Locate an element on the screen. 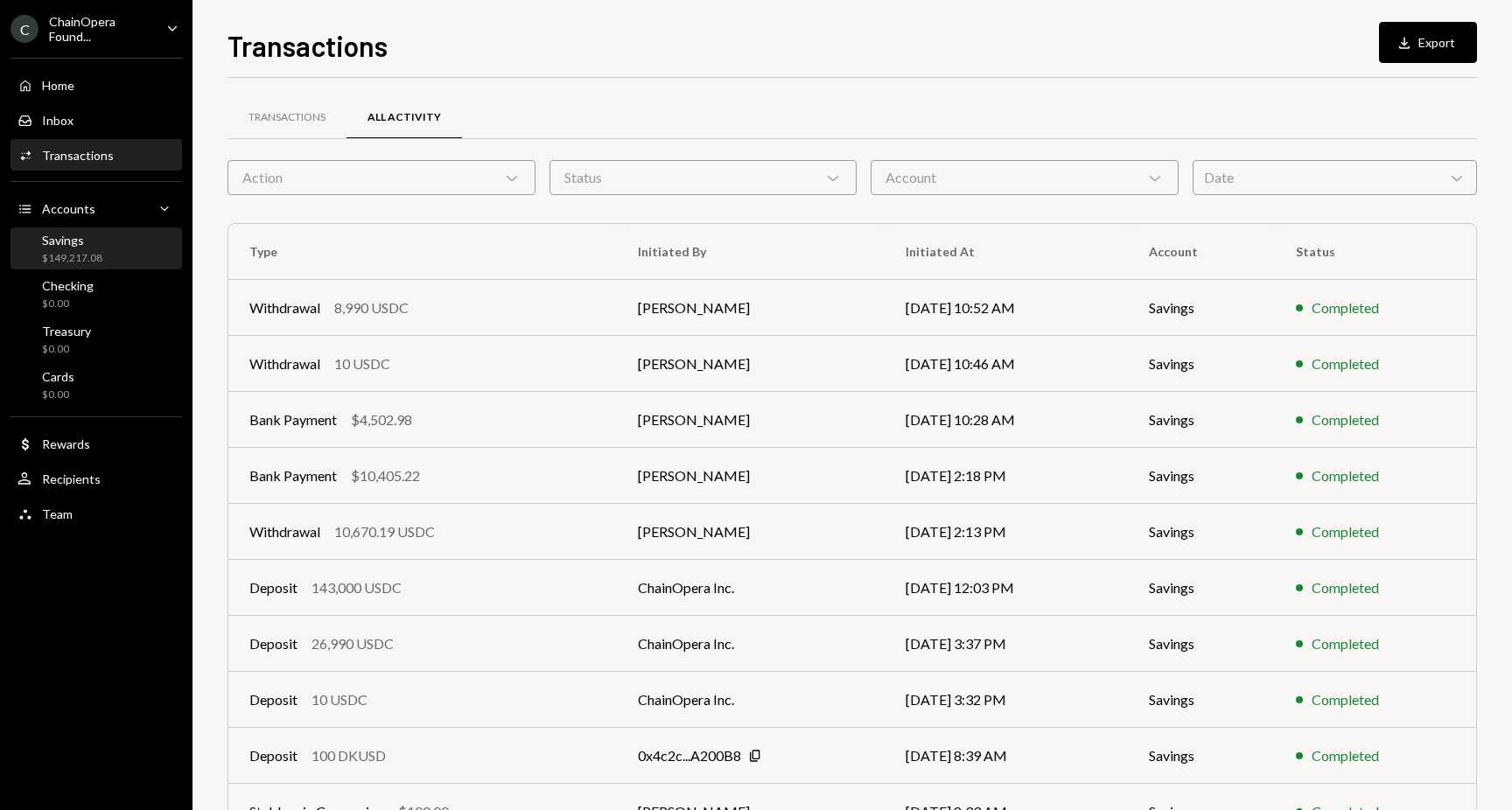 This screenshot has width=1512, height=810. div: Account is located at coordinates (1025, 178).